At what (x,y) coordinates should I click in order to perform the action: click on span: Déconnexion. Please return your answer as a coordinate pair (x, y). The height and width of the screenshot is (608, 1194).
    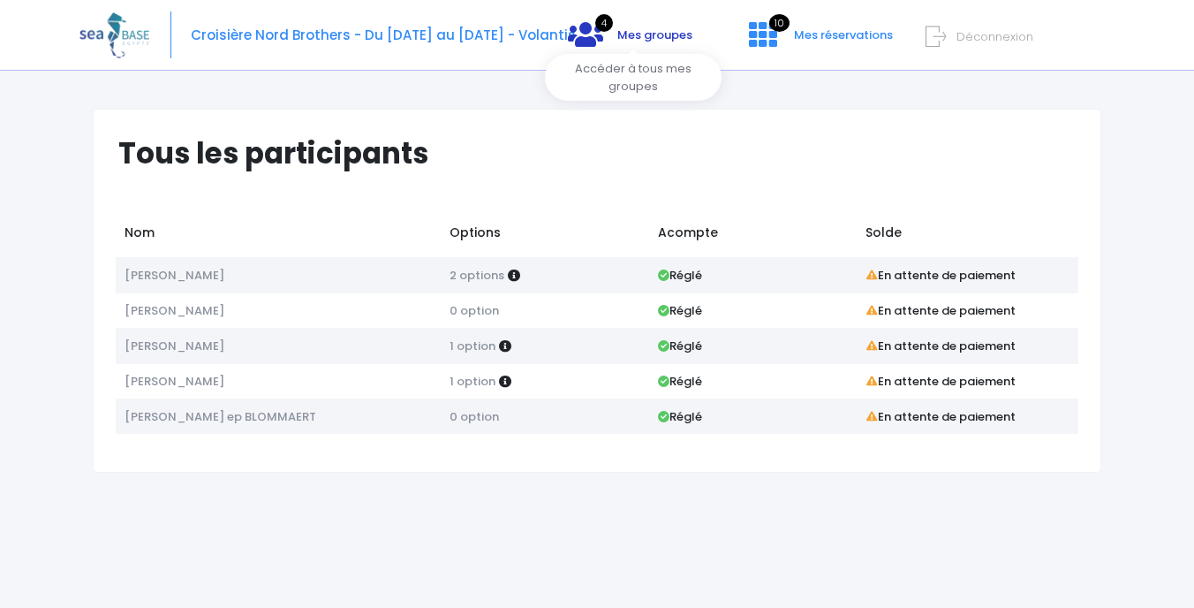
    Looking at the image, I should click on (994, 36).